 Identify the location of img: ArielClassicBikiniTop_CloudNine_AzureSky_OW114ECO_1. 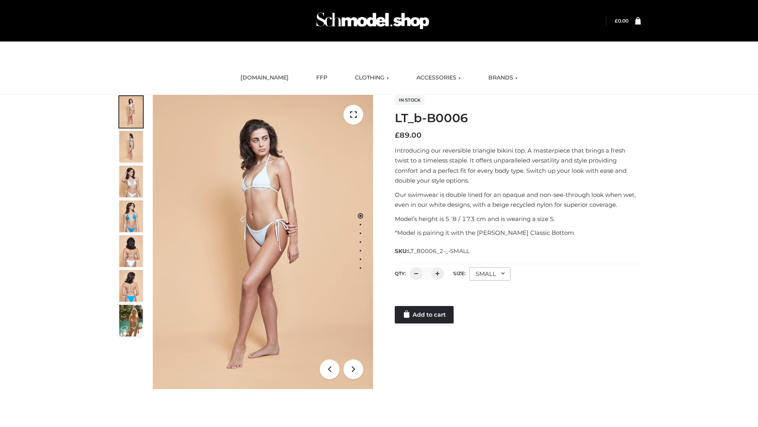
(263, 242).